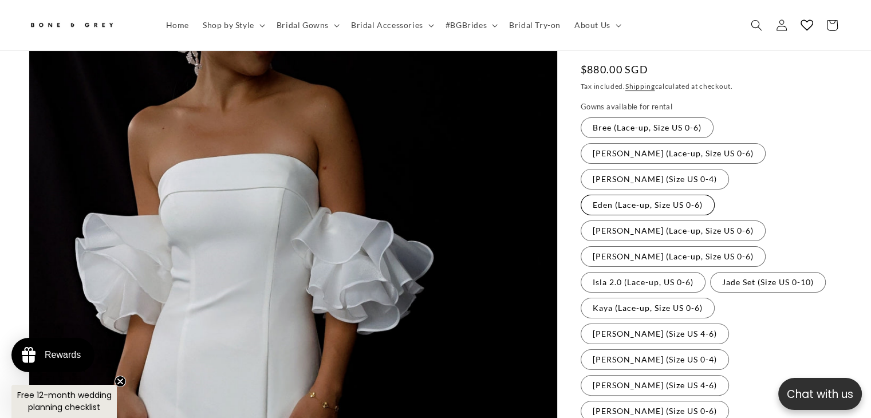 This screenshot has height=418, width=871. Describe the element at coordinates (775, 27) in the screenshot. I see `button: Write a review` at that location.